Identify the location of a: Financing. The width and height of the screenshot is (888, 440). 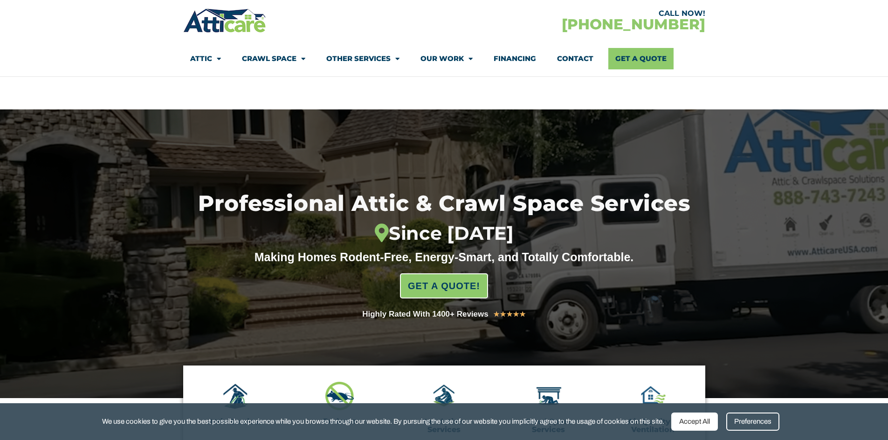
(514, 59).